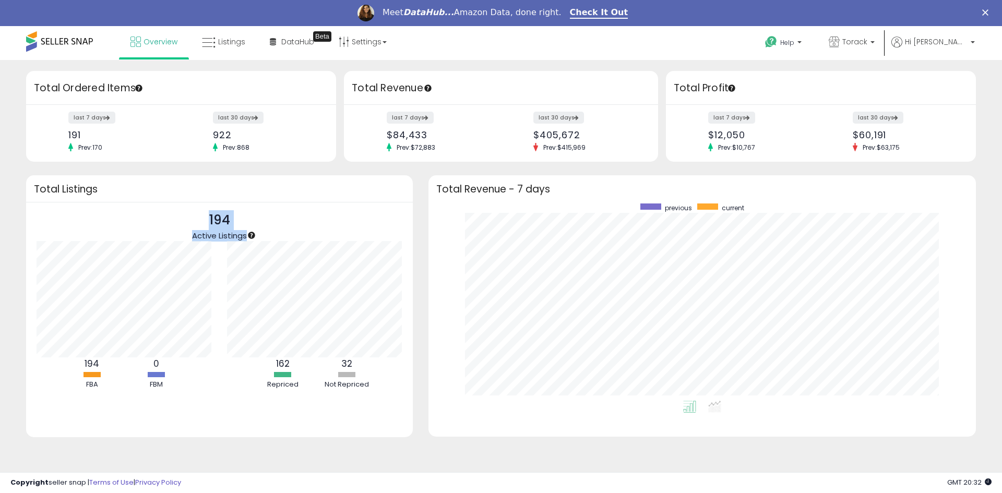 The width and height of the screenshot is (1002, 493). Describe the element at coordinates (29, 482) in the screenshot. I see `strong: Copyright` at that location.